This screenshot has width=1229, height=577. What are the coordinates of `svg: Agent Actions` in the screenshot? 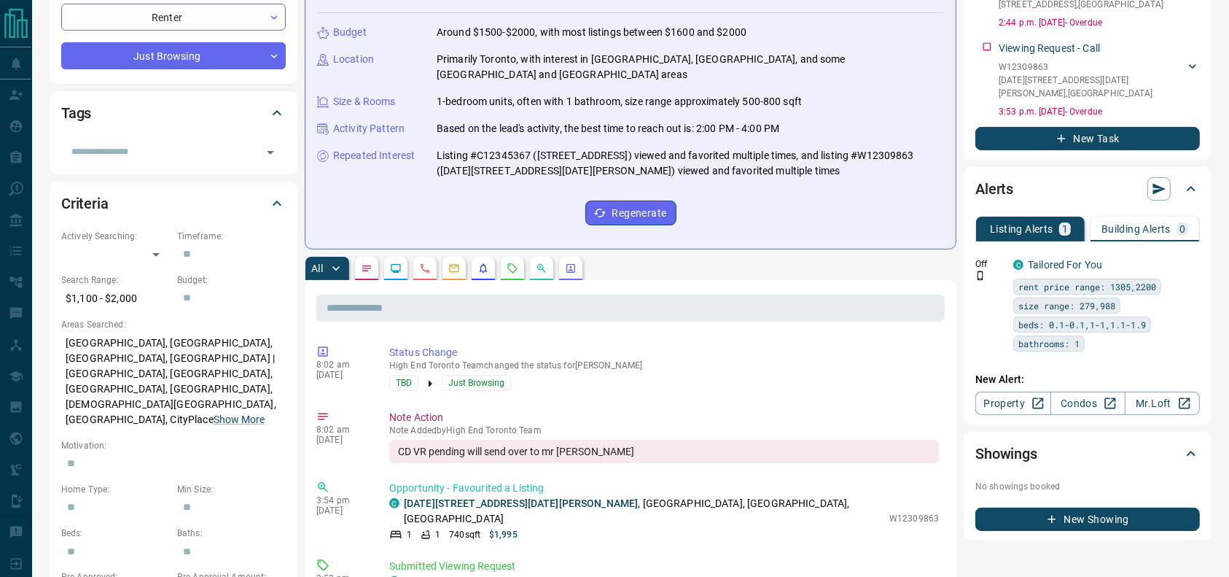 It's located at (571, 268).